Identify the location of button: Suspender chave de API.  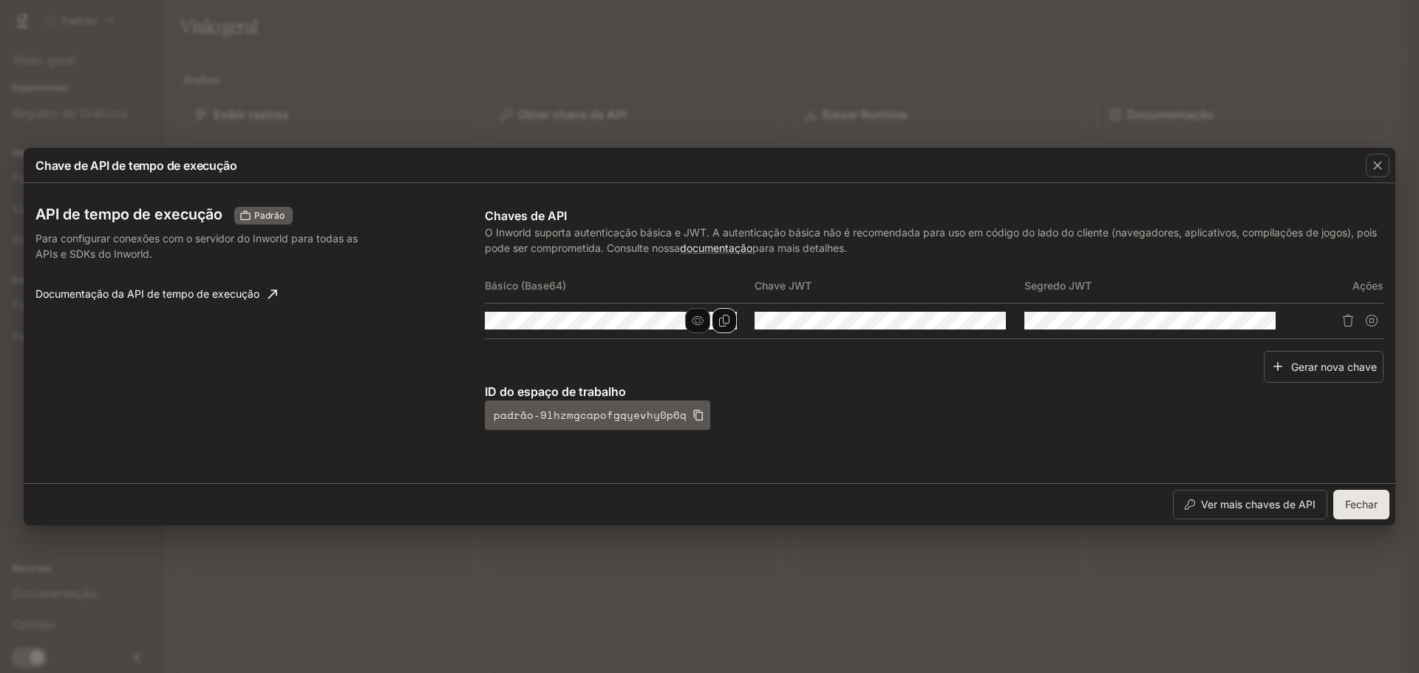
(1372, 321).